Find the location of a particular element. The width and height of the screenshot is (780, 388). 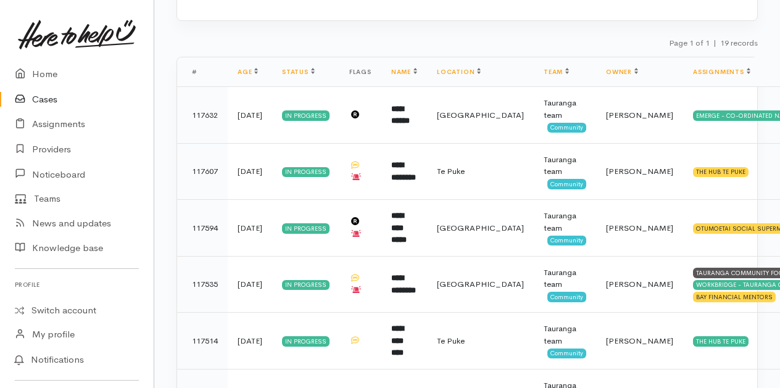

div: BAY FINANCIAL MENTORS is located at coordinates (734, 297).